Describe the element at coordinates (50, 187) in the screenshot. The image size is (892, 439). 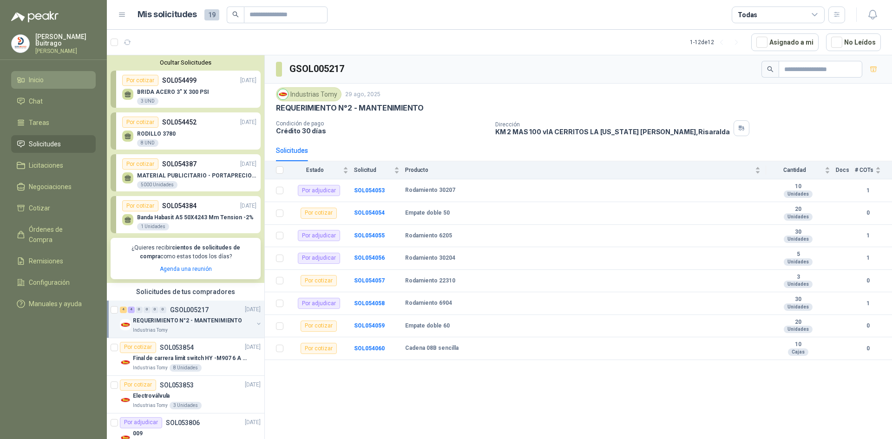
I see `span: Negociaciones` at that location.